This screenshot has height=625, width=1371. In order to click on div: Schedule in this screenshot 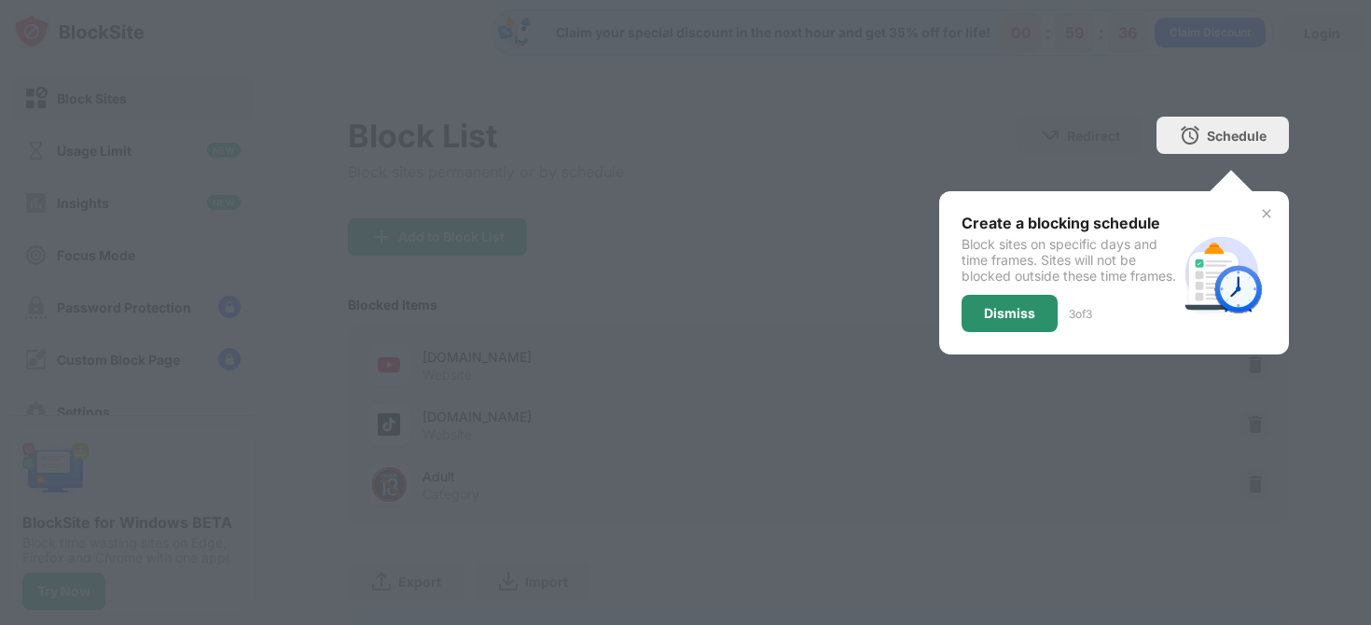, I will do `click(1237, 135)`.